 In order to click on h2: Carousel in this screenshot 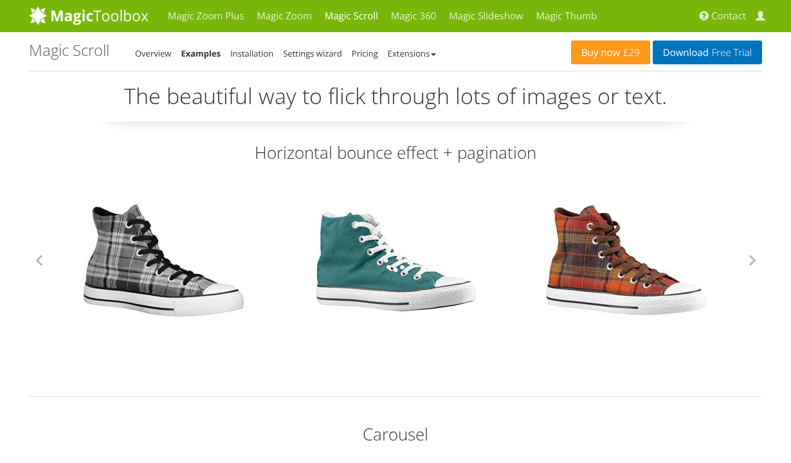, I will do `click(395, 434)`.